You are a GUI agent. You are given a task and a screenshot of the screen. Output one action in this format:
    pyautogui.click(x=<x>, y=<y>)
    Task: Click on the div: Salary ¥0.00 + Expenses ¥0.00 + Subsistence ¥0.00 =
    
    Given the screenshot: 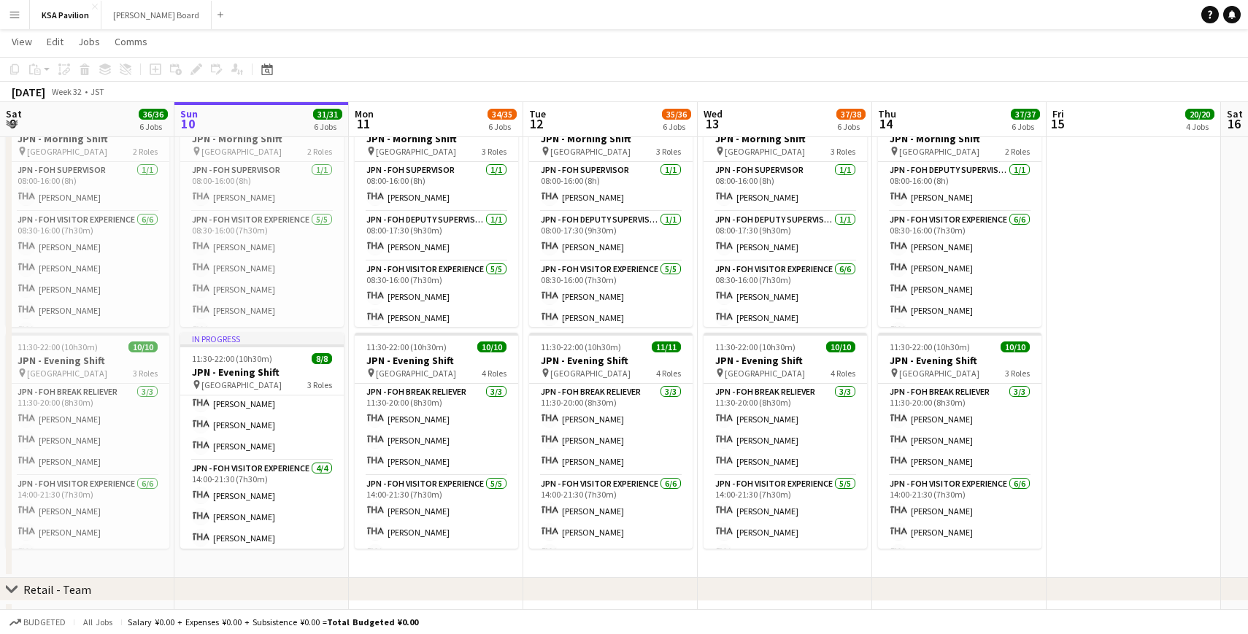 What is the action you would take?
    pyautogui.click(x=273, y=622)
    